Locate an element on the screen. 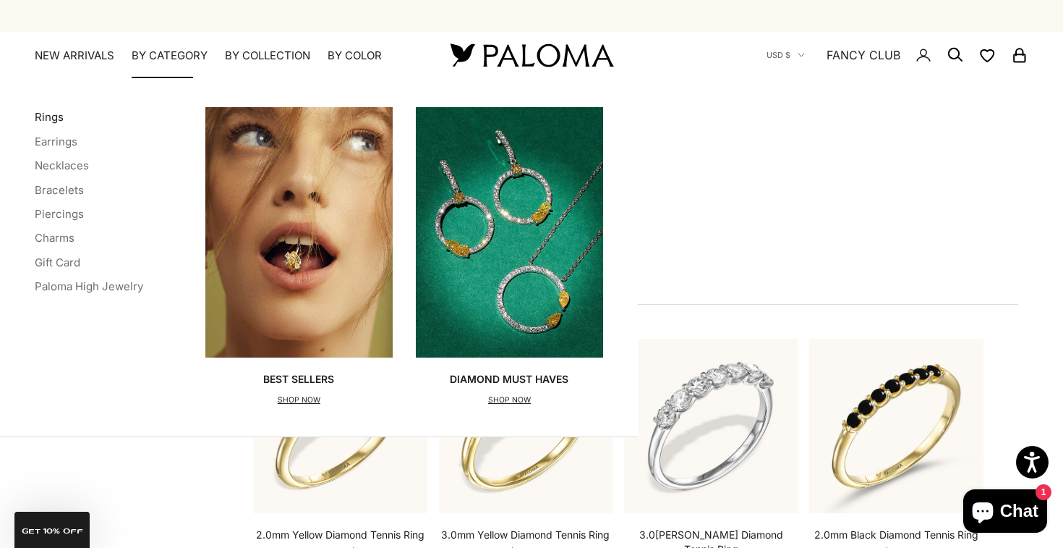  a: 2.0mm Yellow Diamond Tennis Ring is located at coordinates (340, 535).